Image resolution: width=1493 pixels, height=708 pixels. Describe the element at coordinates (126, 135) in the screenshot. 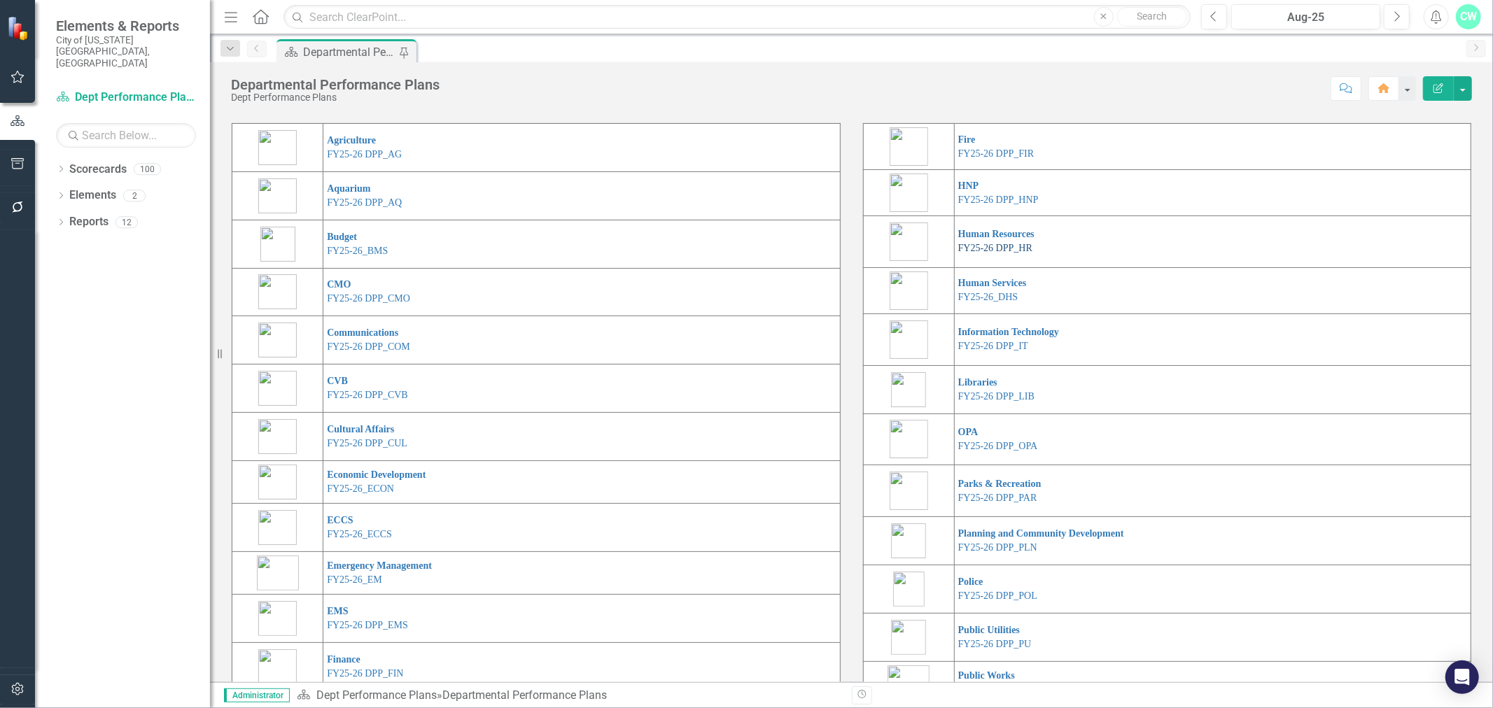

I see `input: Search Below...` at that location.